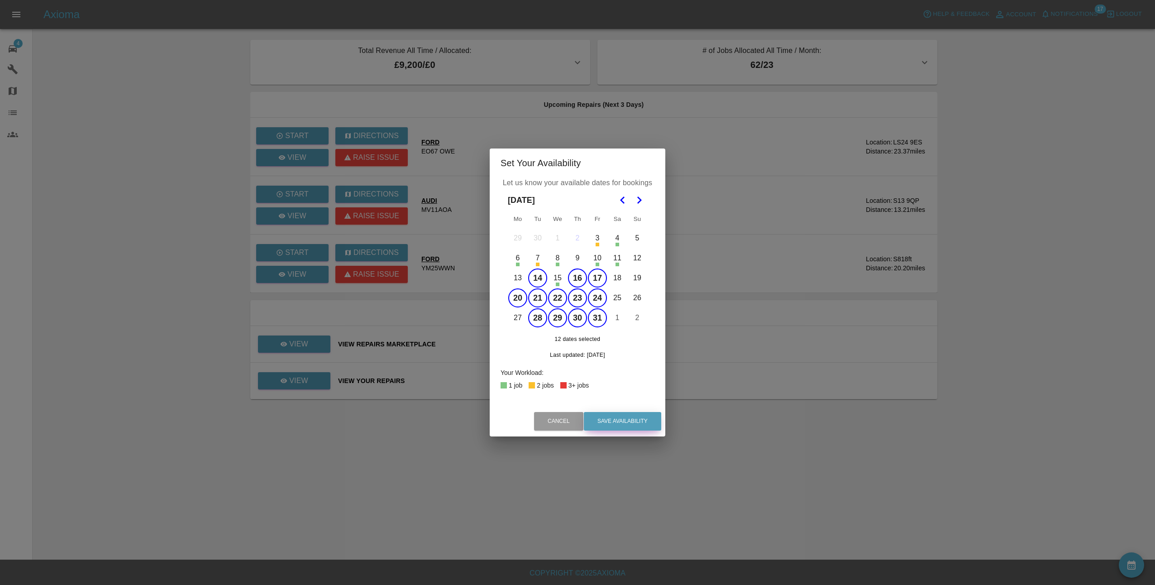 This screenshot has height=585, width=1155. What do you see at coordinates (597, 298) in the screenshot?
I see `button: Friday, October 24th, 2025, selected` at bounding box center [597, 298].